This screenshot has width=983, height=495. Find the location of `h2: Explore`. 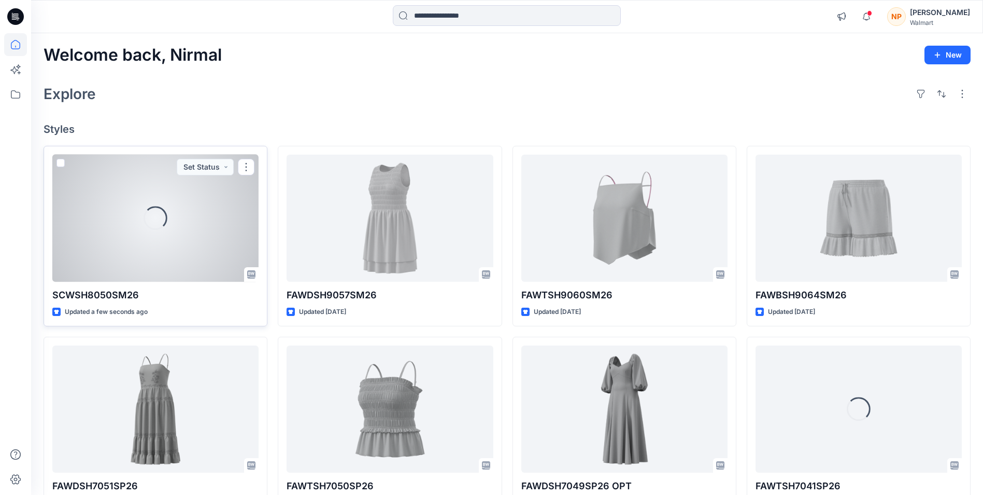

h2: Explore is located at coordinates (69, 94).